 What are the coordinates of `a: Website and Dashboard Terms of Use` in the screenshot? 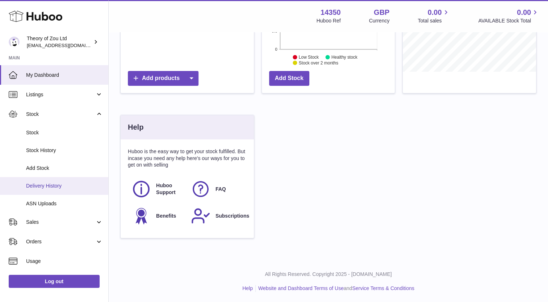 It's located at (301, 288).